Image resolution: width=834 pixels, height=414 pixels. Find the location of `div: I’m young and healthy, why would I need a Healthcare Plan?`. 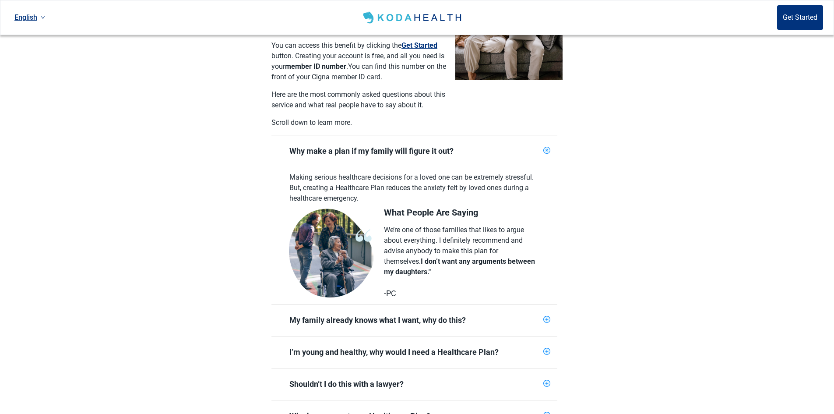

div: I’m young and healthy, why would I need a Healthcare Plan? is located at coordinates (414, 352).